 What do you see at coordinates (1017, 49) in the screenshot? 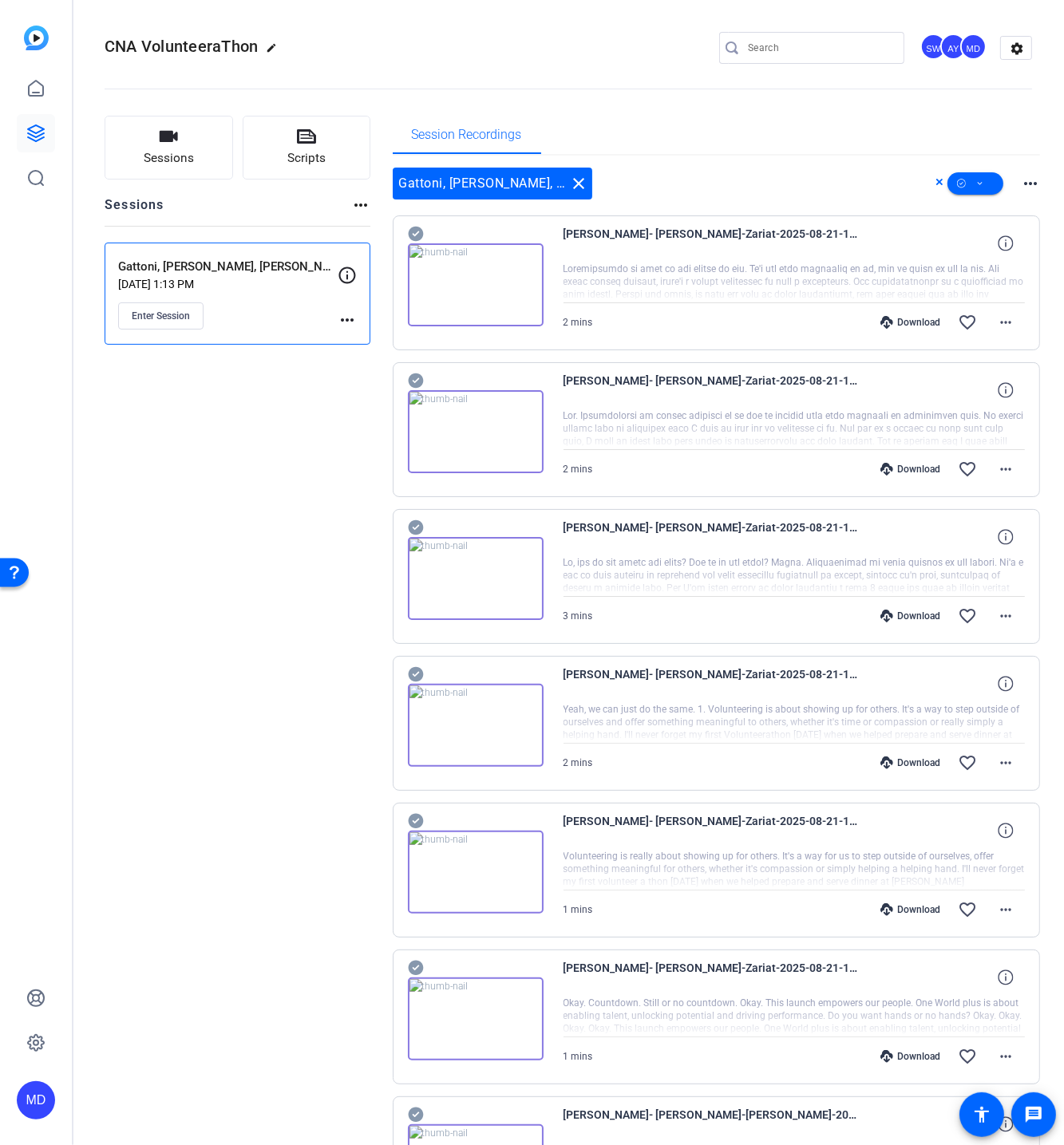
I see `mat-icon: settings` at bounding box center [1017, 49].